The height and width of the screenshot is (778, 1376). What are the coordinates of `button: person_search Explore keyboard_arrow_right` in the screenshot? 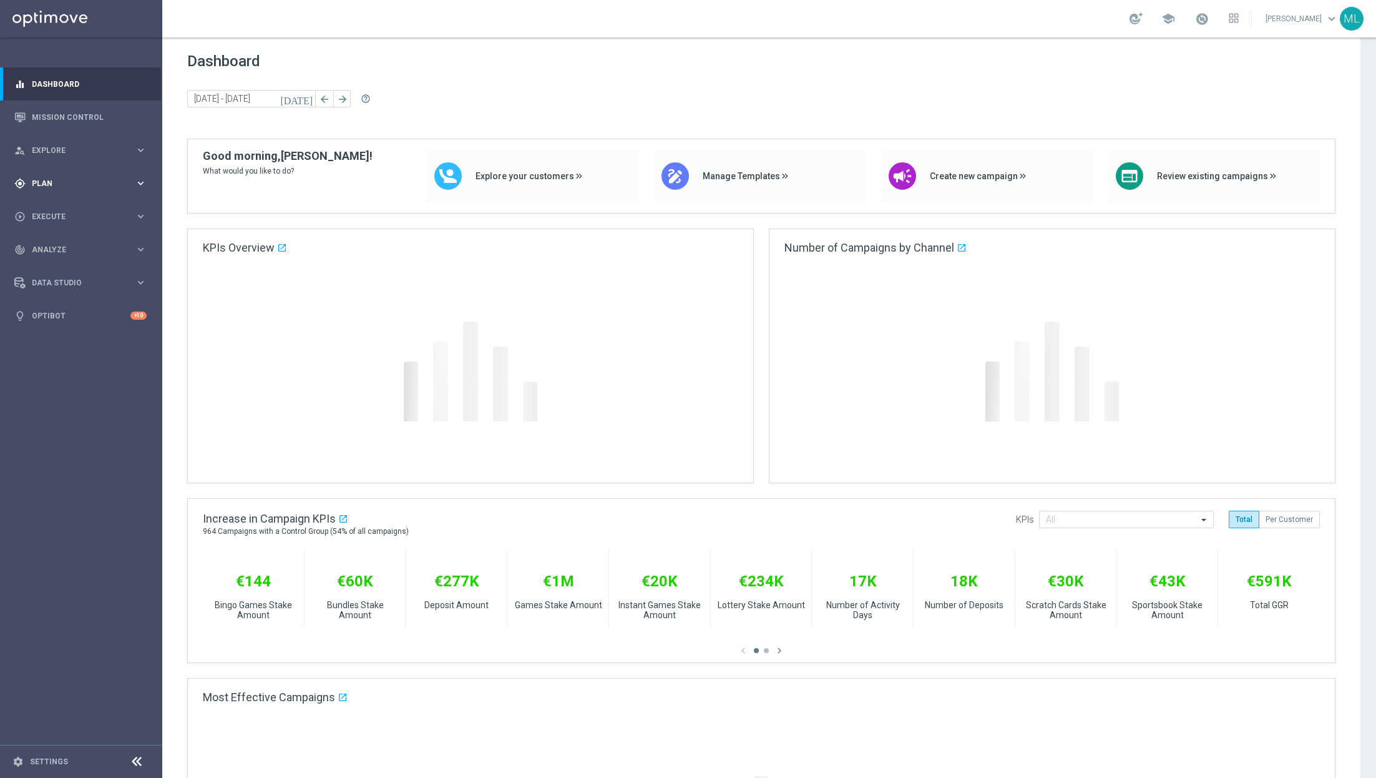 It's located at (80, 150).